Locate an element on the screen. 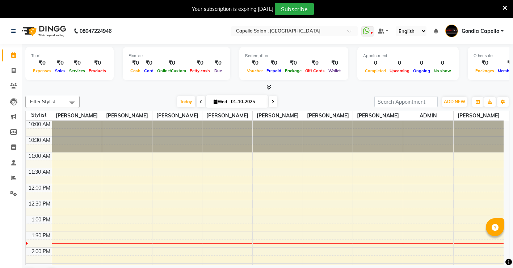 Image resolution: width=513 pixels, height=268 pixels. div: 11:30 AM is located at coordinates (39, 172).